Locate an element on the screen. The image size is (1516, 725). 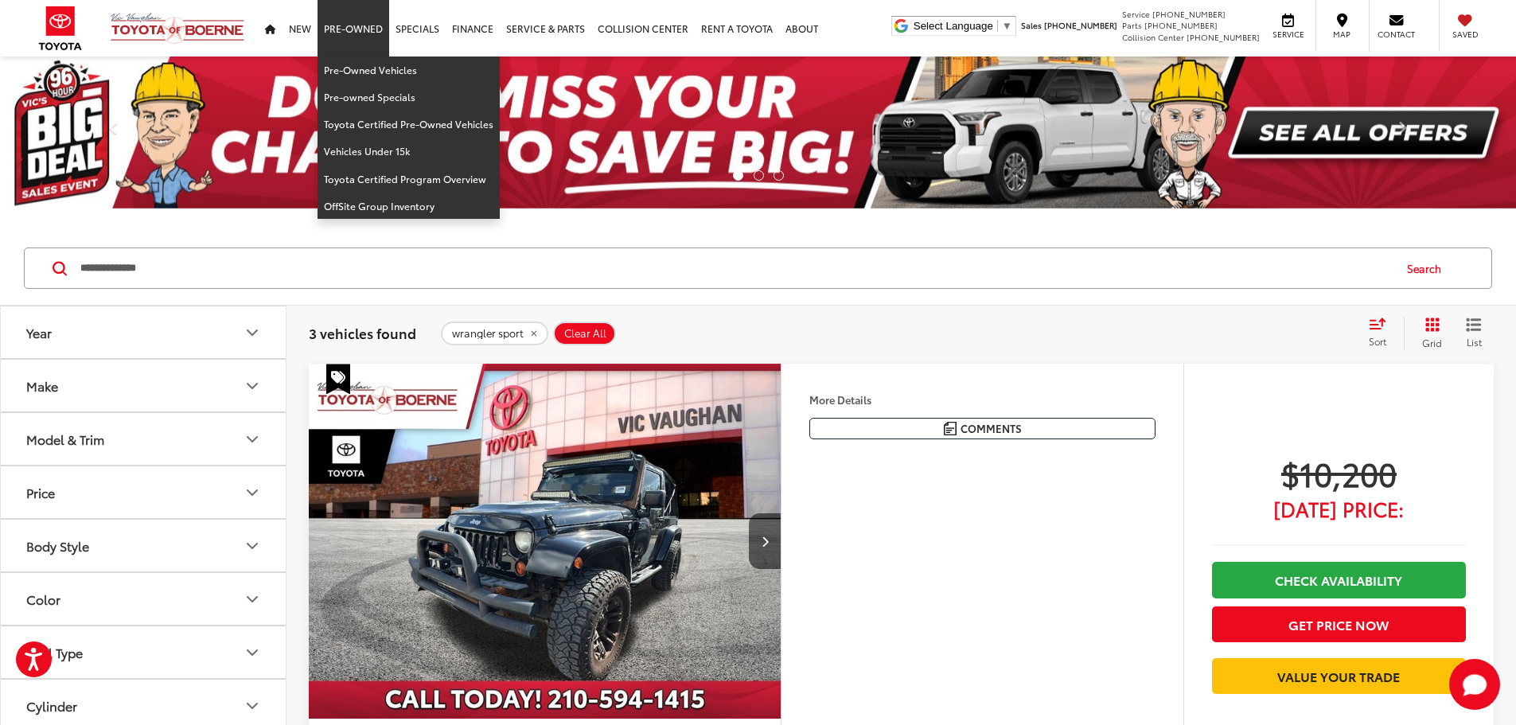
button: ColorColor is located at coordinates (144, 598).